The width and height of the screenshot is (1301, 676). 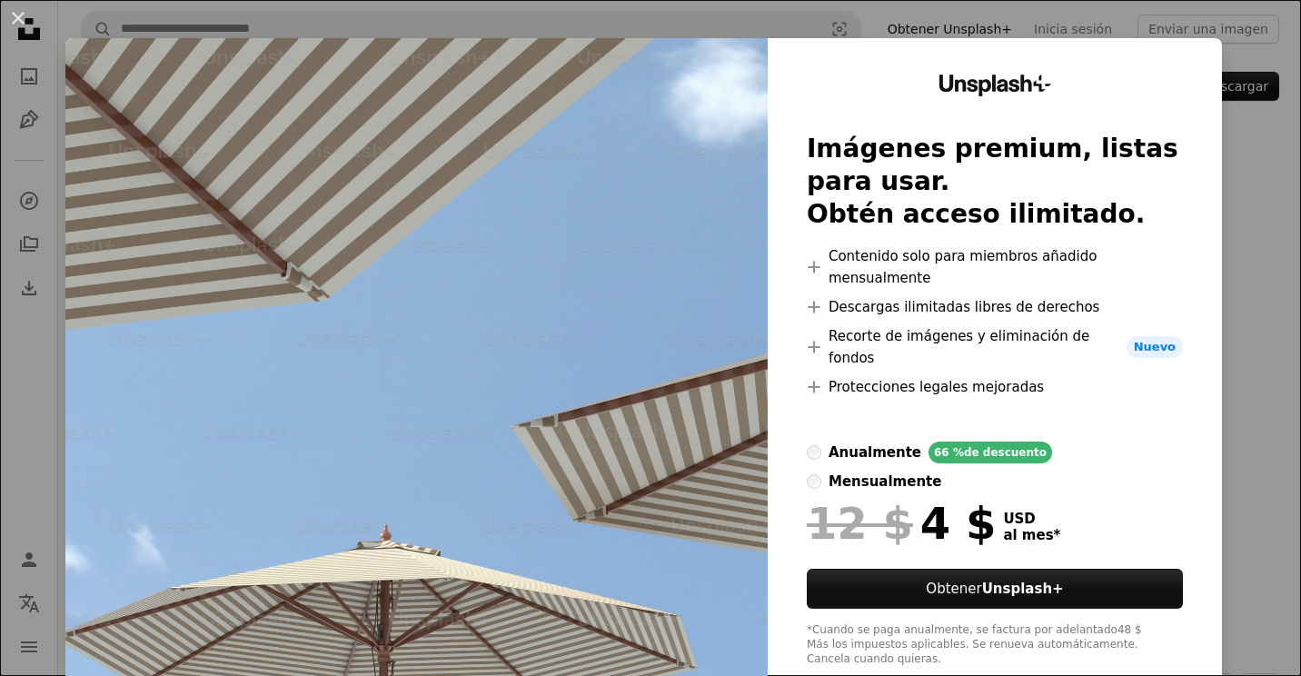 I want to click on div: *Cuando se paga anualmente, se factura por adelantado 48 $ Más los impuestos aplicables. Se renue..., so click(x=995, y=645).